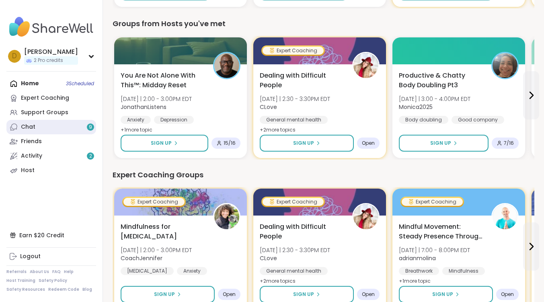 The width and height of the screenshot is (544, 302). What do you see at coordinates (324, 24) in the screenshot?
I see `div: Groups from Hosts you've met` at bounding box center [324, 24].